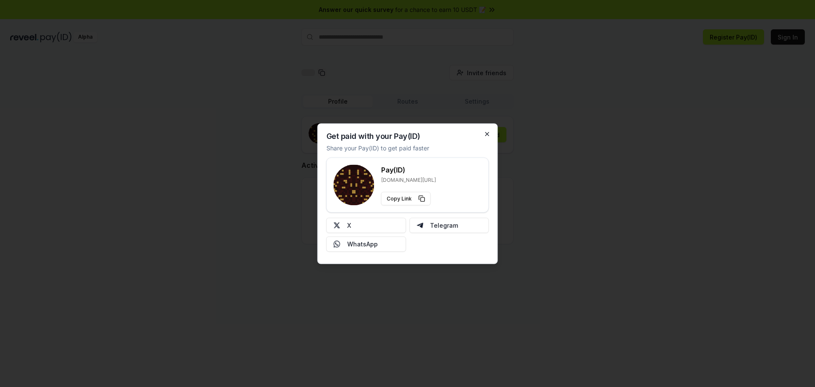  I want to click on img: X, so click(337, 225).